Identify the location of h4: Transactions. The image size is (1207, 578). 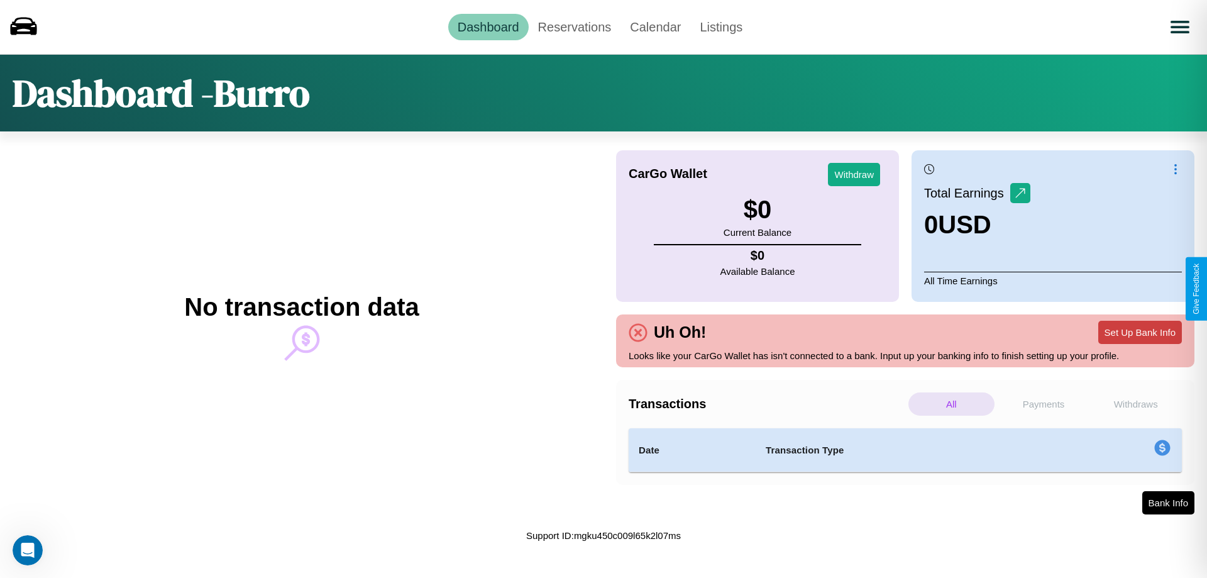
(767, 404).